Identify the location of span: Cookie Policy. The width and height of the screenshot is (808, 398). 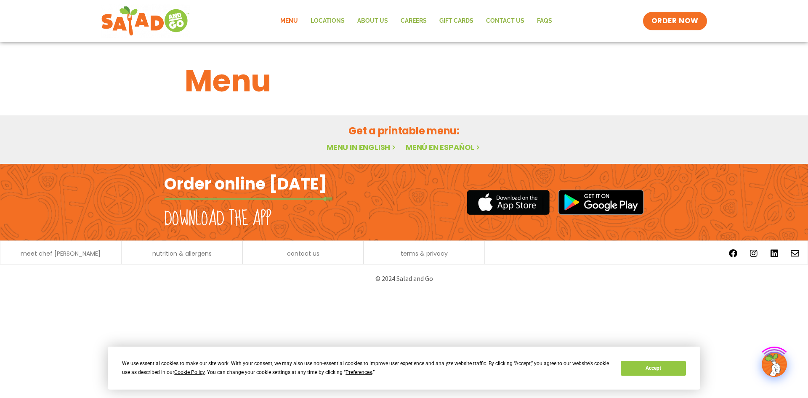
(189, 372).